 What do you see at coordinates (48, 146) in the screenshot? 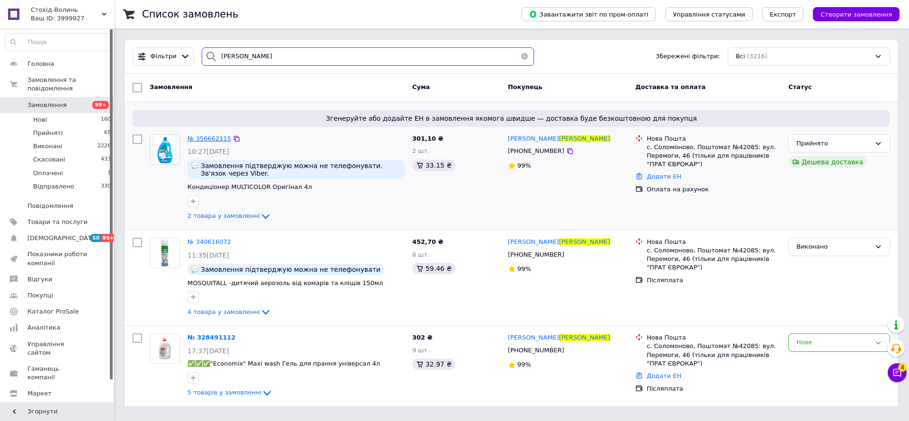
I see `span: Виконані` at bounding box center [48, 146].